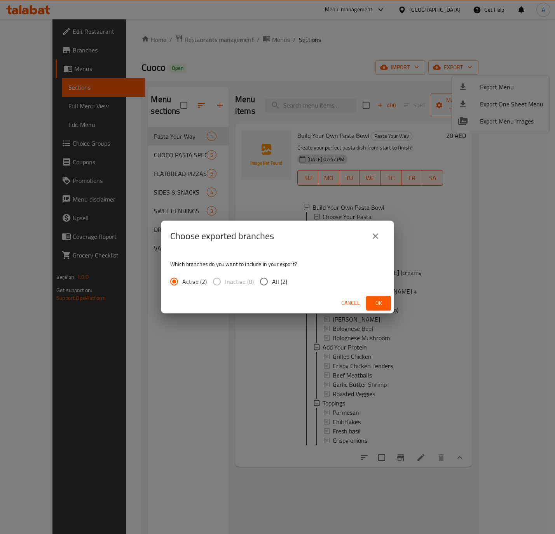  What do you see at coordinates (378, 303) in the screenshot?
I see `button: Ok` at bounding box center [378, 303].